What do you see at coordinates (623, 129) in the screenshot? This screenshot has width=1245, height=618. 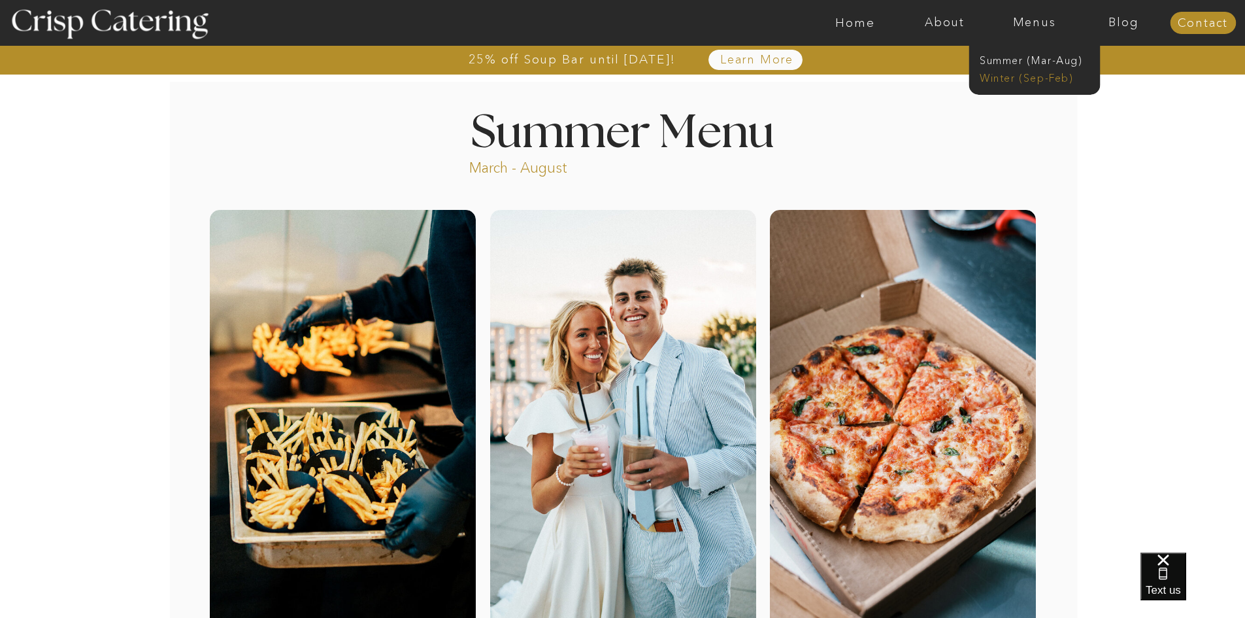 I see `h1: Summer Menu` at bounding box center [623, 129].